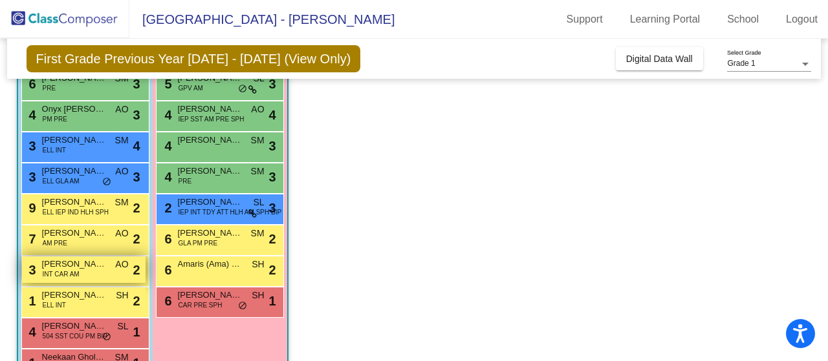  Describe the element at coordinates (659, 59) in the screenshot. I see `span: Digital Data Wall` at that location.